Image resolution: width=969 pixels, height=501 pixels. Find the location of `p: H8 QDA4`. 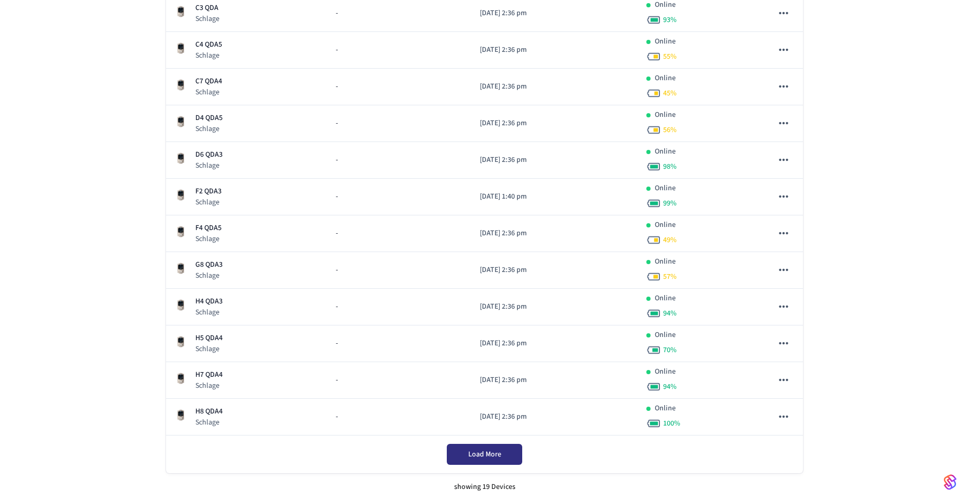

p: H8 QDA4 is located at coordinates (209, 411).